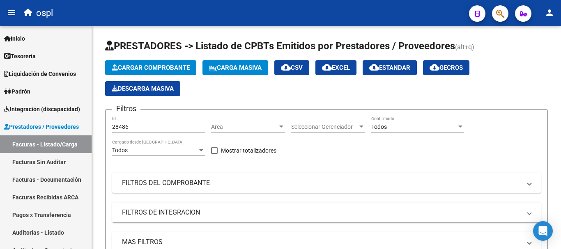  Describe the element at coordinates (390, 68) in the screenshot. I see `button: Estandar` at that location.